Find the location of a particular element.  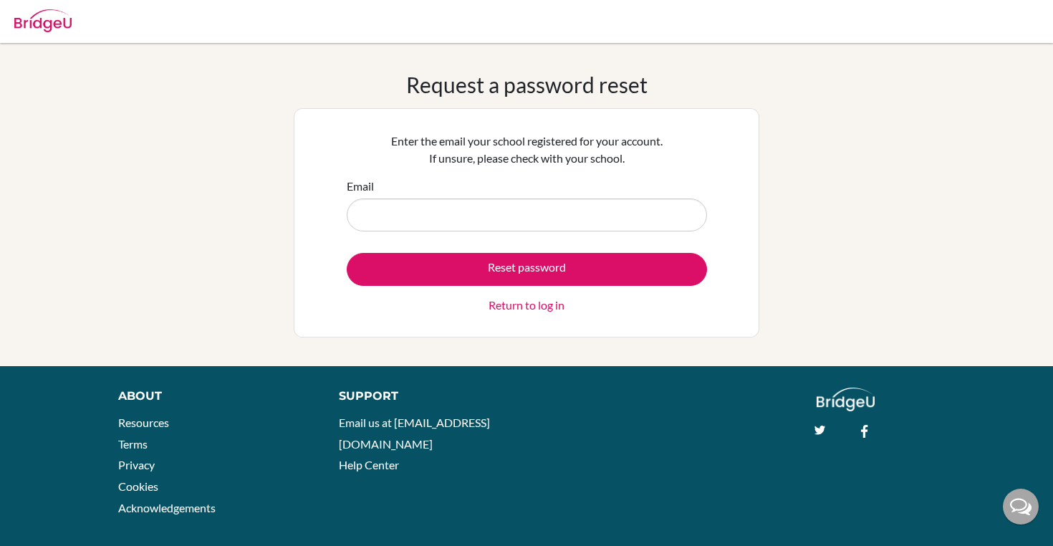

a: Resources is located at coordinates (143, 422).